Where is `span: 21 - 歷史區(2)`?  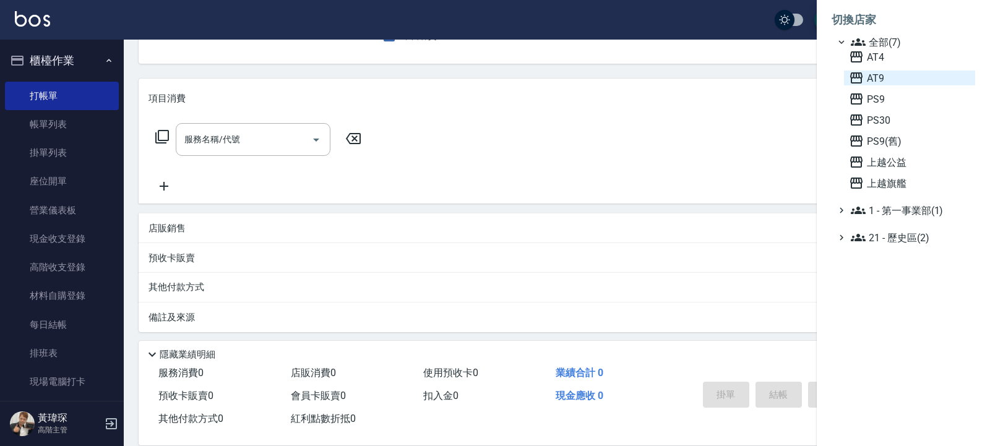 span: 21 - 歷史區(2) is located at coordinates (911, 238).